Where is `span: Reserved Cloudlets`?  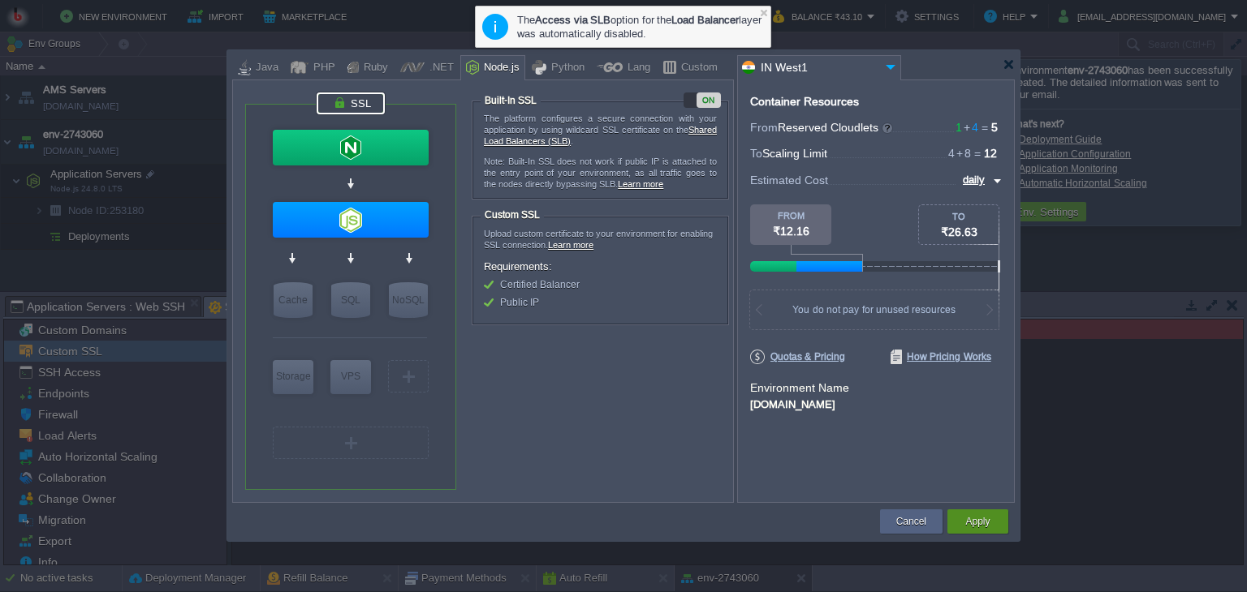 span: Reserved Cloudlets is located at coordinates (835, 127).